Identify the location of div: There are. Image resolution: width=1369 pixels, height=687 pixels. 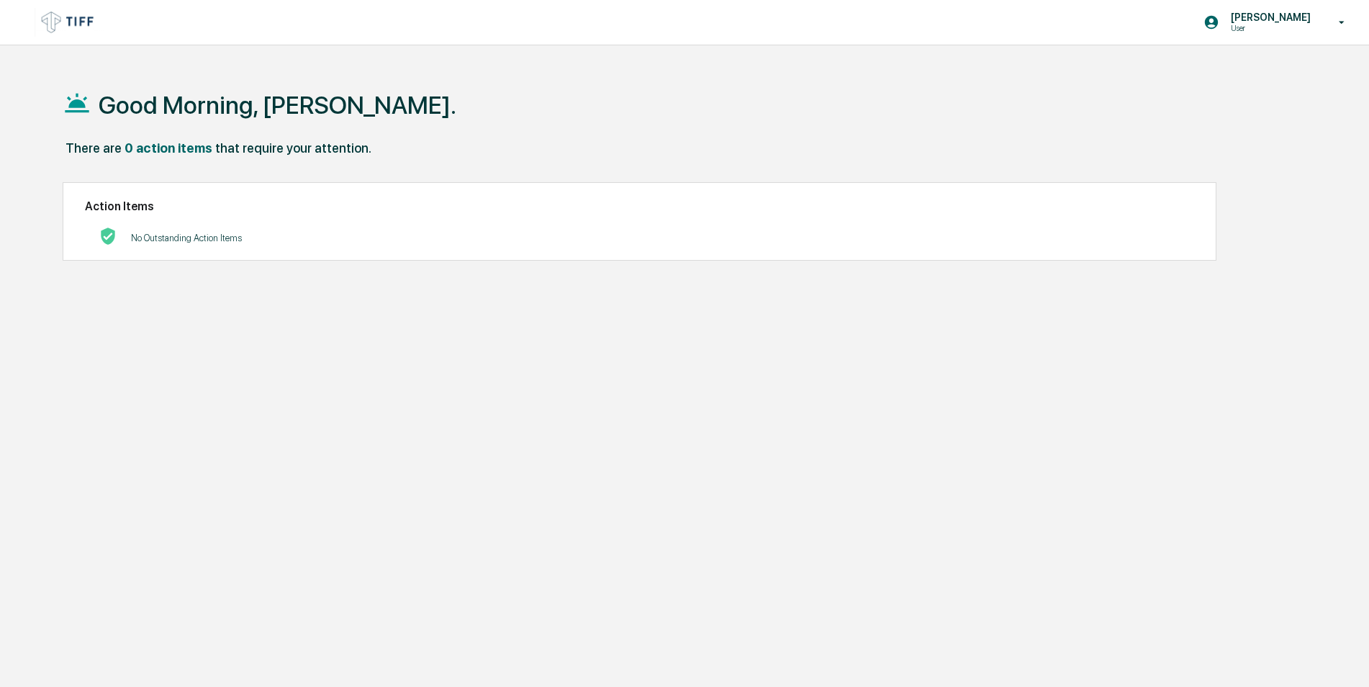
(94, 148).